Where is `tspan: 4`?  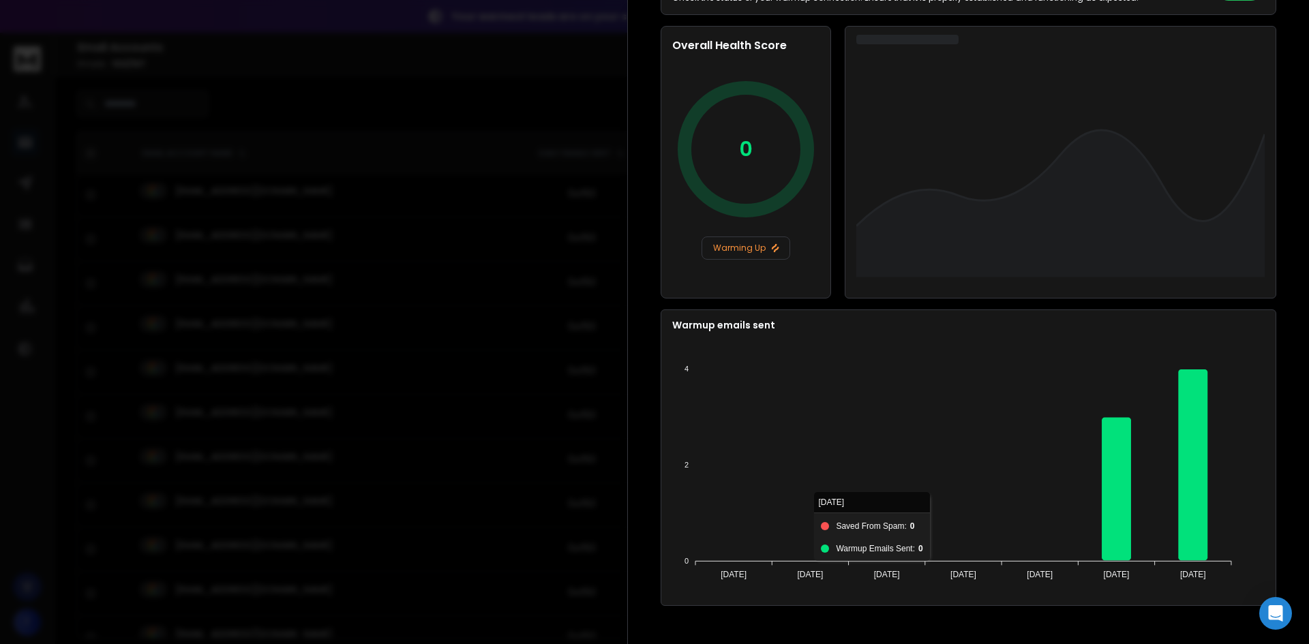 tspan: 4 is located at coordinates (686, 369).